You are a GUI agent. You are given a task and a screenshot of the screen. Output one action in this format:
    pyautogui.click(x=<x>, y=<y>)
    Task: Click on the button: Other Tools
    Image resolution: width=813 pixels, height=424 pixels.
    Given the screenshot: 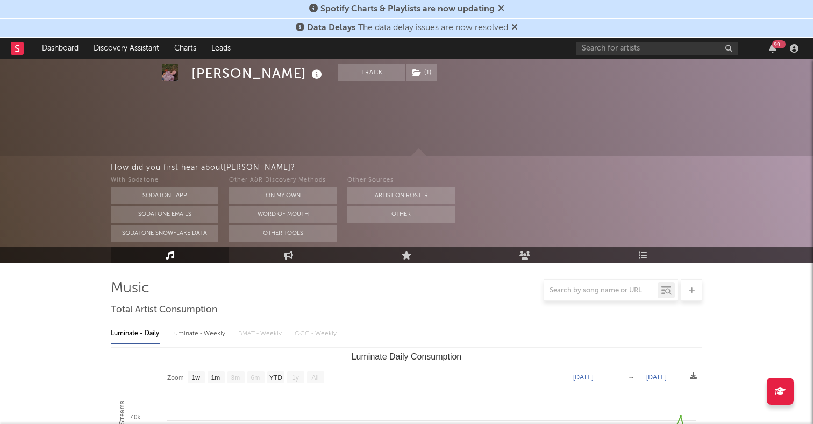 What is the action you would take?
    pyautogui.click(x=283, y=233)
    